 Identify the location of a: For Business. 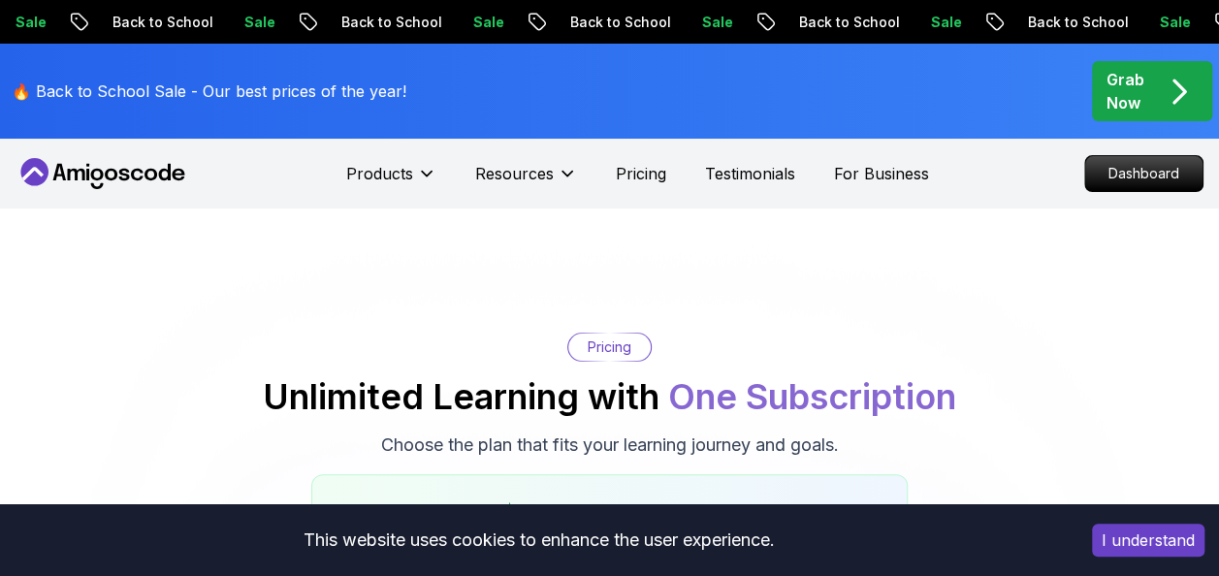
(882, 174).